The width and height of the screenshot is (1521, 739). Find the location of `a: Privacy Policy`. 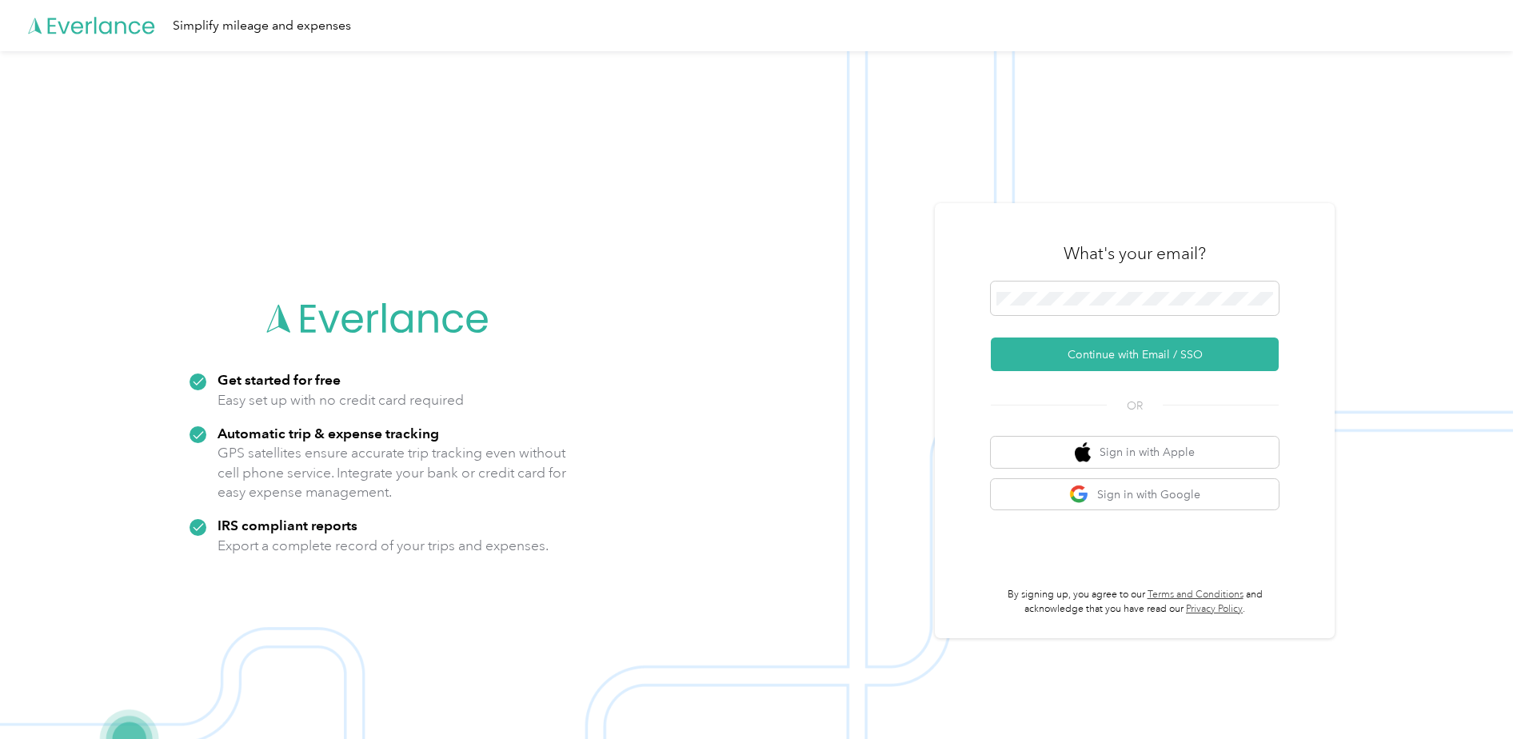

a: Privacy Policy is located at coordinates (1214, 608).